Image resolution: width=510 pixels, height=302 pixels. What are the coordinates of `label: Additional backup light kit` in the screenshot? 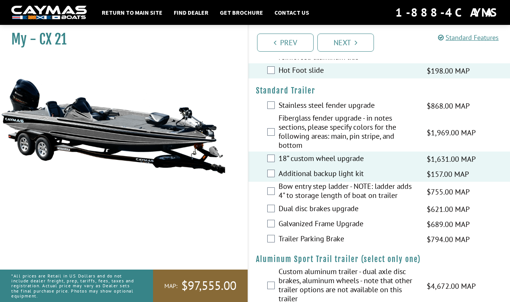 It's located at (348, 174).